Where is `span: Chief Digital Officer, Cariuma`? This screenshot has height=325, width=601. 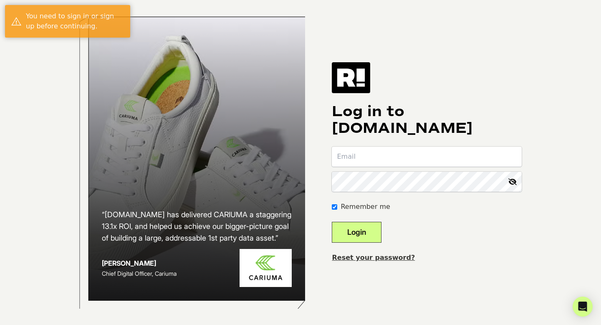
span: Chief Digital Officer, Cariuma is located at coordinates (139, 273).